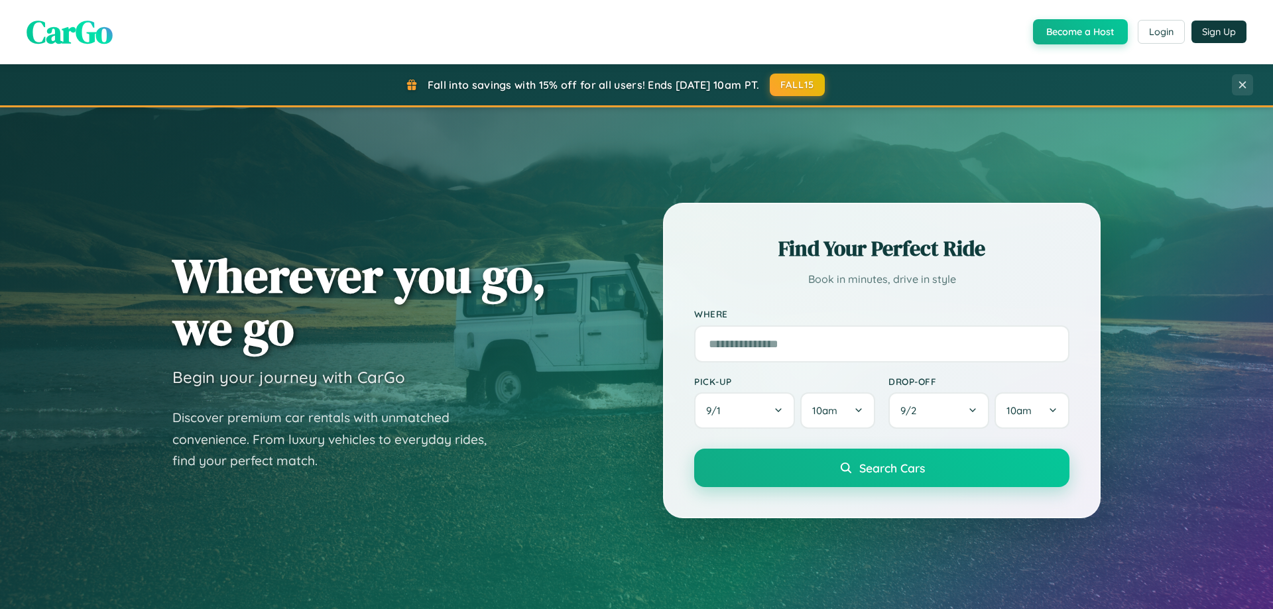  Describe the element at coordinates (359, 302) in the screenshot. I see `h1: Wherever you go, we go` at that location.